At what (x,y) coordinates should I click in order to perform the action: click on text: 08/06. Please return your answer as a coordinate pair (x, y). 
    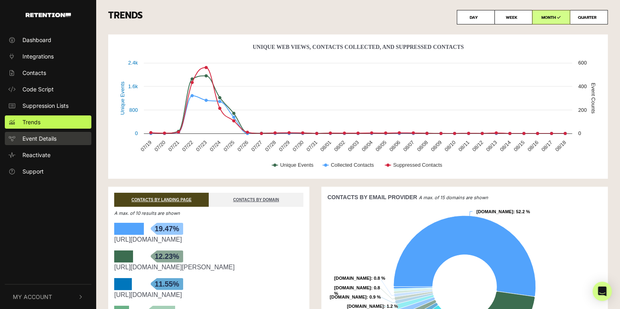
    Looking at the image, I should click on (395, 146).